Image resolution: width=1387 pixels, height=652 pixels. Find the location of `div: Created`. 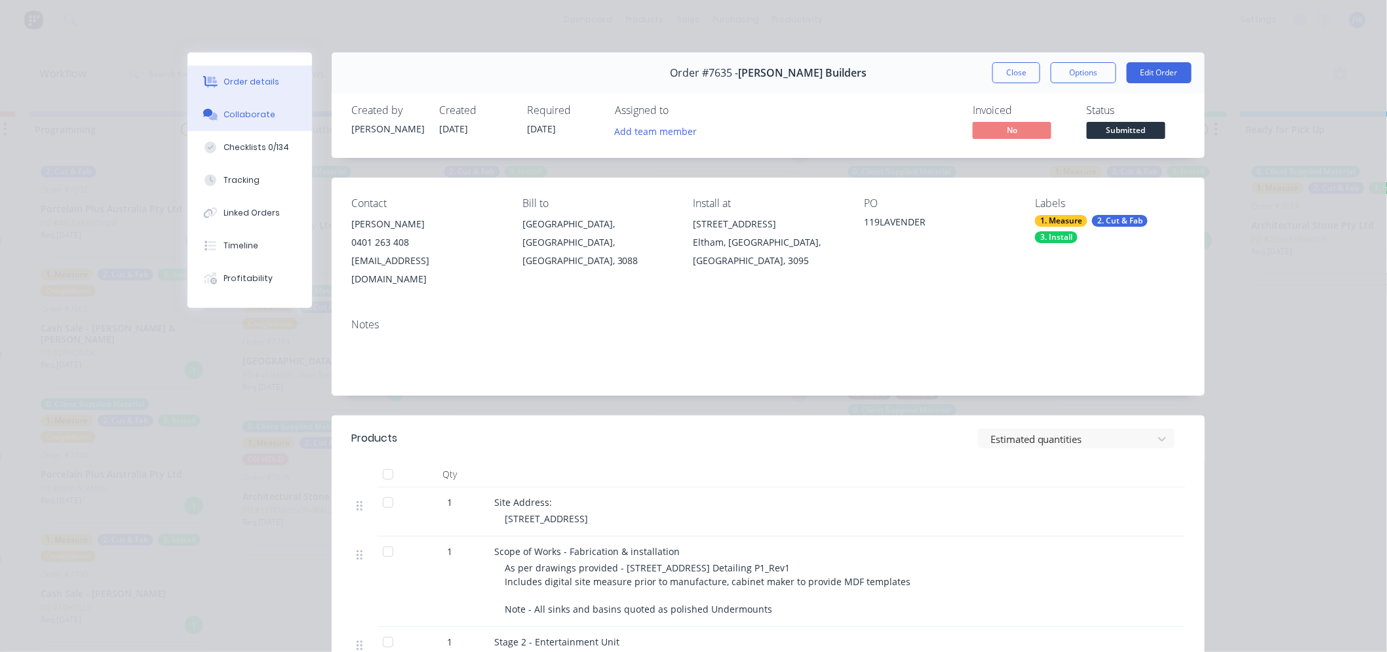

div: Created is located at coordinates (475, 110).